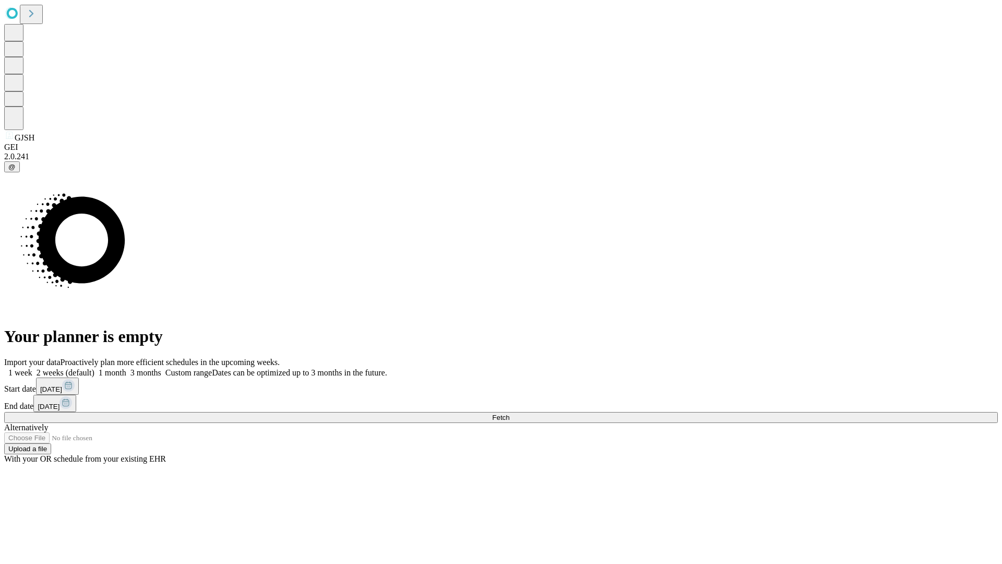 The width and height of the screenshot is (1002, 564). I want to click on button: Fetch, so click(501, 417).